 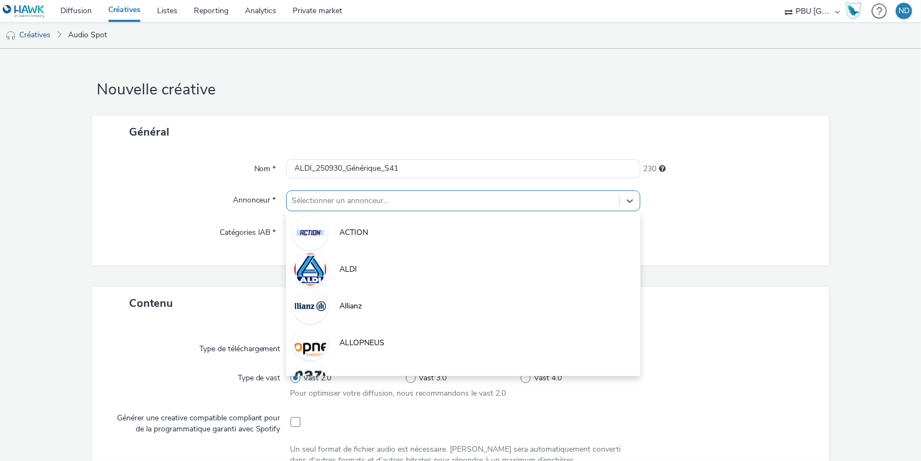 What do you see at coordinates (351, 306) in the screenshot?
I see `span: Allianz` at bounding box center [351, 306].